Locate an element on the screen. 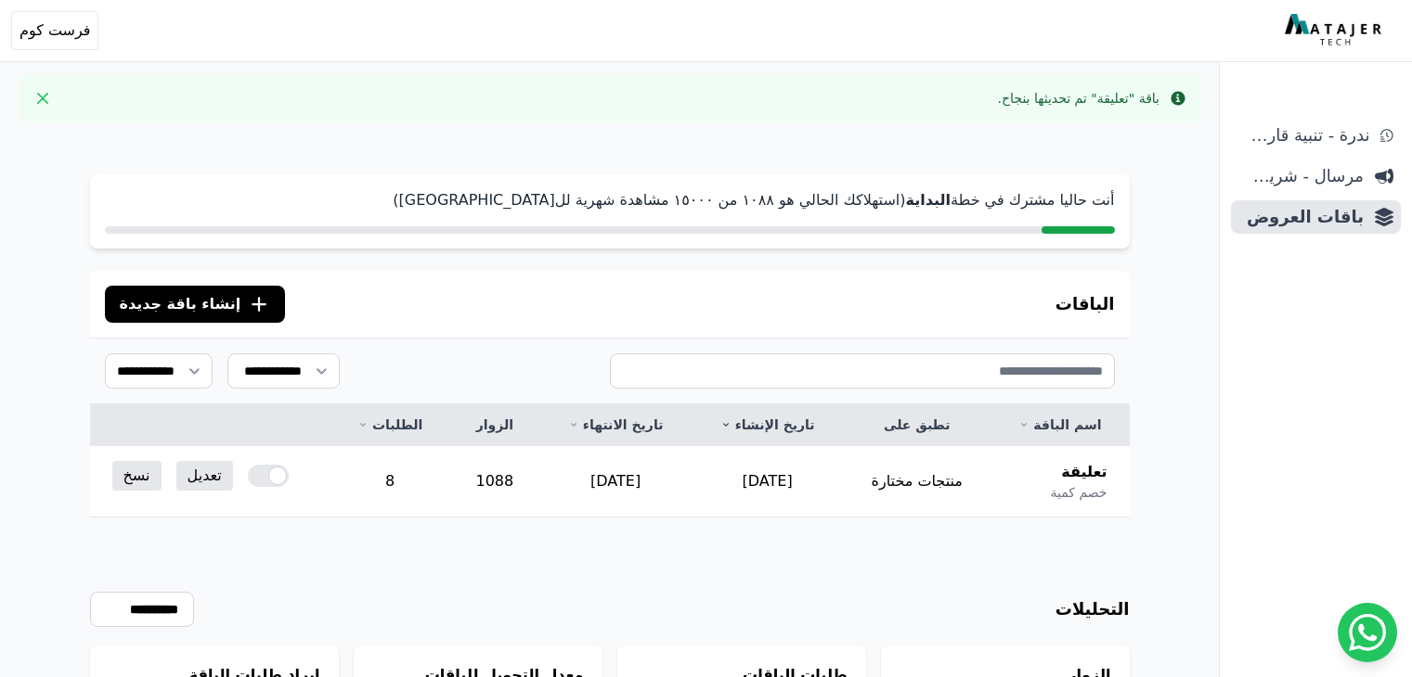  a: تاريخ الانتهاء is located at coordinates (615, 425).